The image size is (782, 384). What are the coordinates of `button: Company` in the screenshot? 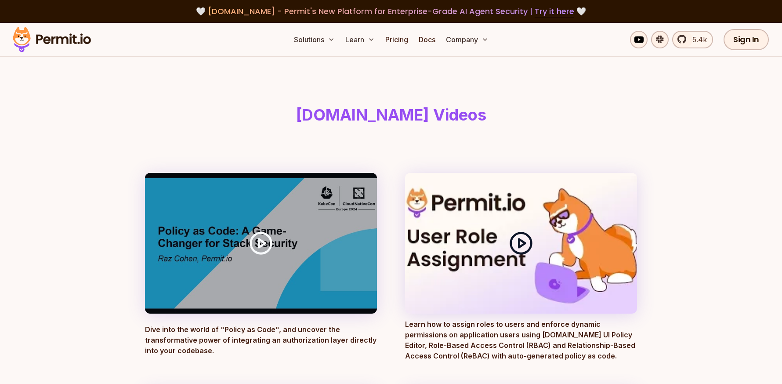 It's located at (467, 40).